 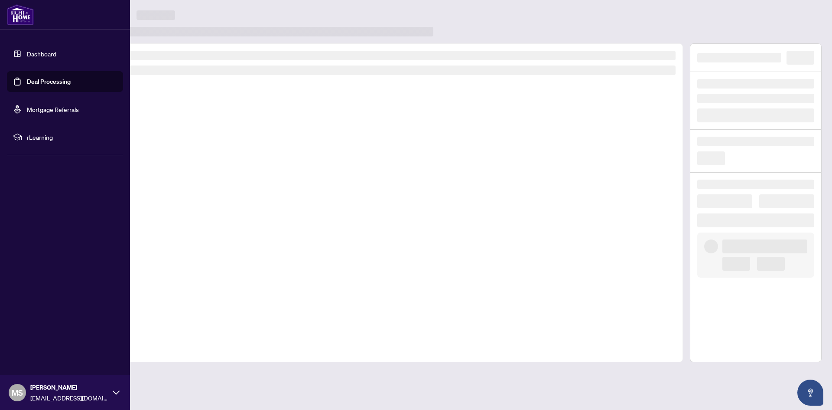 What do you see at coordinates (72, 137) in the screenshot?
I see `span: rLearning` at bounding box center [72, 137].